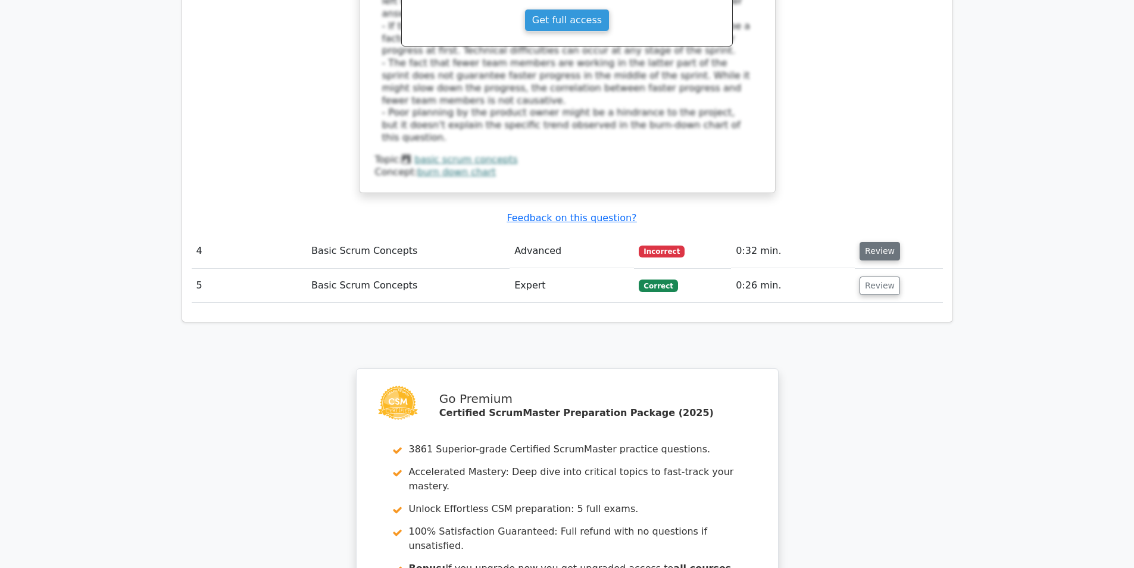 The height and width of the screenshot is (568, 1134). What do you see at coordinates (658, 285) in the screenshot?
I see `span: Correct` at bounding box center [658, 285].